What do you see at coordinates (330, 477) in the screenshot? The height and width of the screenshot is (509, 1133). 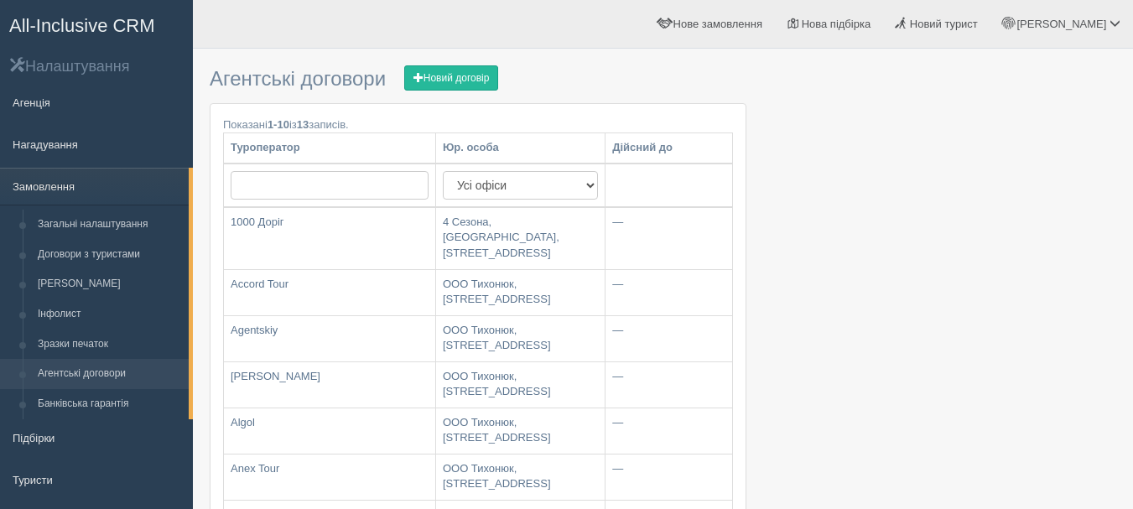 I see `a: Anex Tour` at bounding box center [330, 477].